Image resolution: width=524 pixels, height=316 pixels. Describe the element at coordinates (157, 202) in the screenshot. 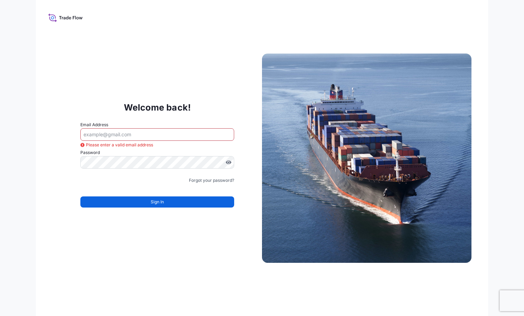

I see `span: Sign In` at that location.